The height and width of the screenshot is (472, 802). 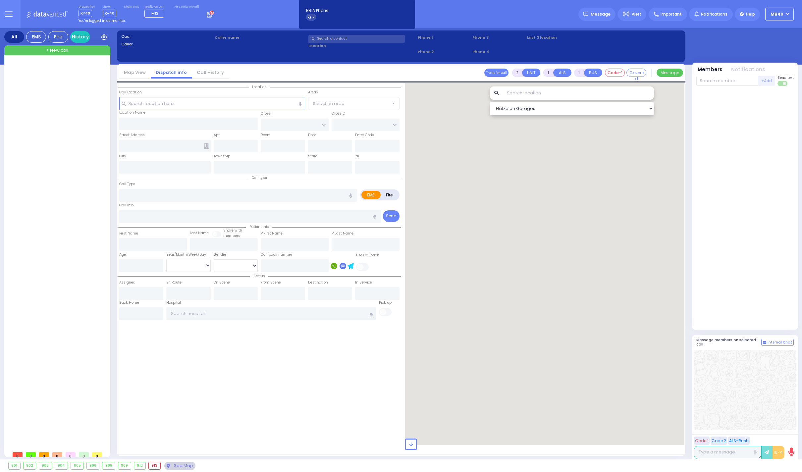 What do you see at coordinates (729, 342) in the screenshot?
I see `h5: Message members on selected call` at bounding box center [729, 342].